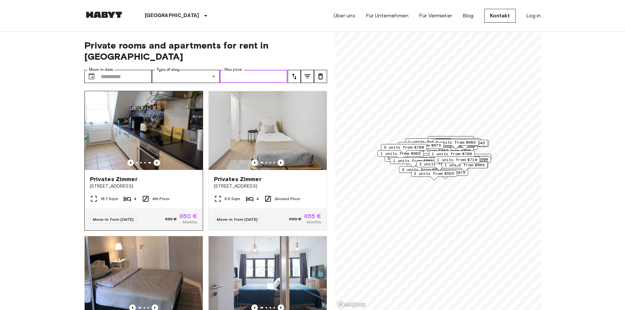  Describe the element at coordinates (344, 16) in the screenshot. I see `a: Über uns` at that location.